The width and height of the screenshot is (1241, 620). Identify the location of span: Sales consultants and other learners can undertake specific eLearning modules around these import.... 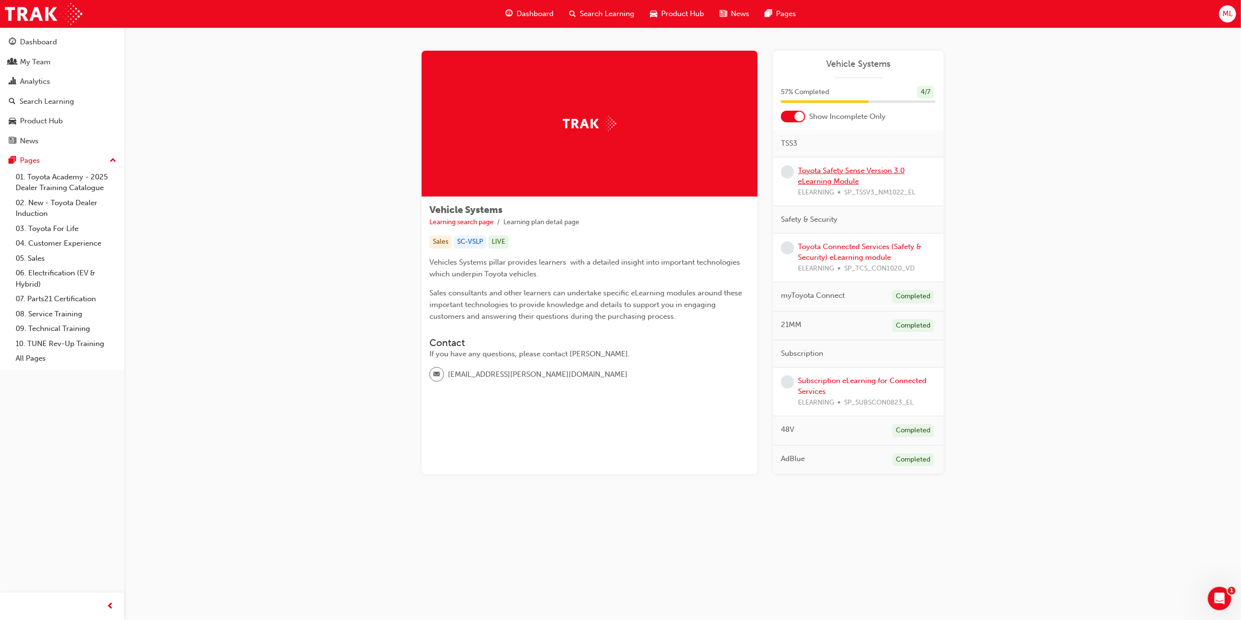
(587, 304).